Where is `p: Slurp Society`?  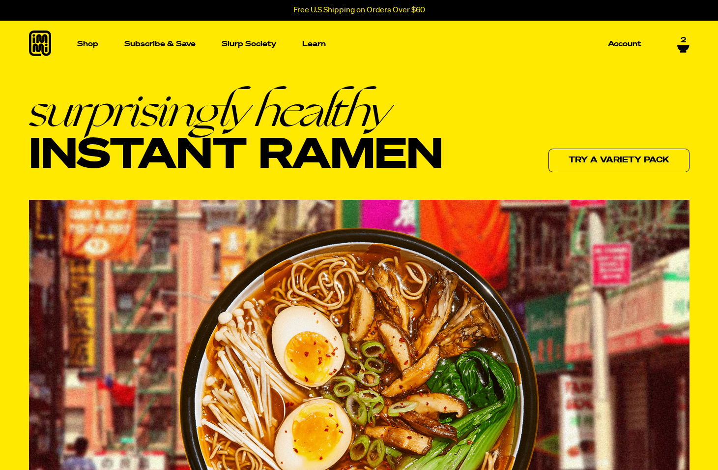 p: Slurp Society is located at coordinates (249, 44).